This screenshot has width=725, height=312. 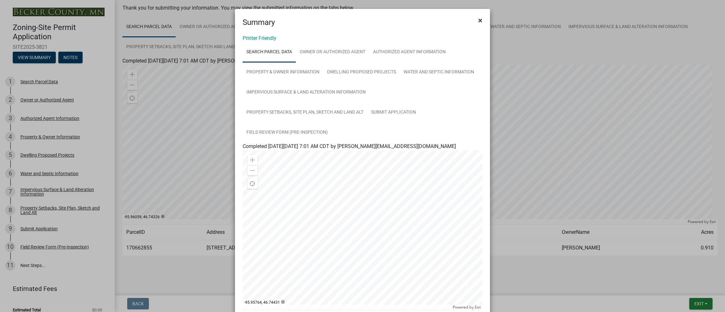 What do you see at coordinates (306, 92) in the screenshot?
I see `a: Impervious Surface & Land Alteration Information` at bounding box center [306, 92].